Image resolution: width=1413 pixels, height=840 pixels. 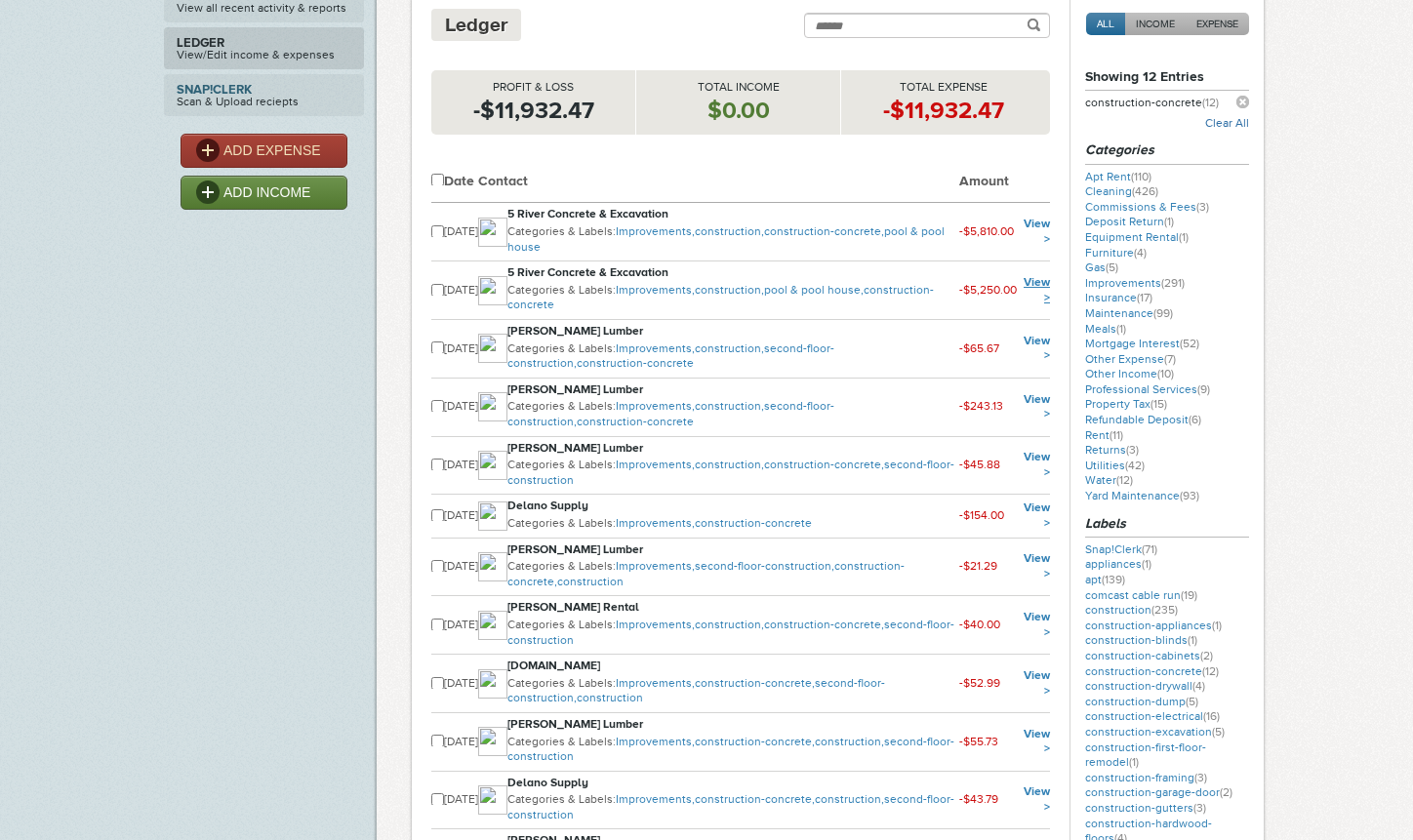 What do you see at coordinates (1130, 374) in the screenshot?
I see `a: Other Income` at bounding box center [1130, 374].